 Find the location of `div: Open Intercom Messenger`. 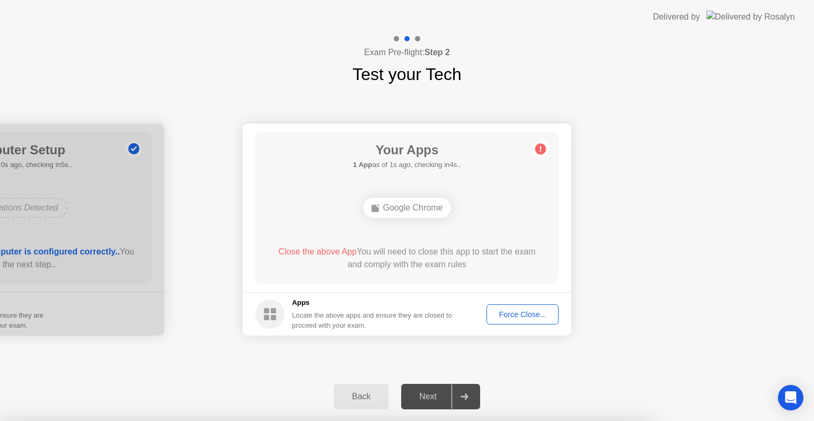

div: Open Intercom Messenger is located at coordinates (791, 397).